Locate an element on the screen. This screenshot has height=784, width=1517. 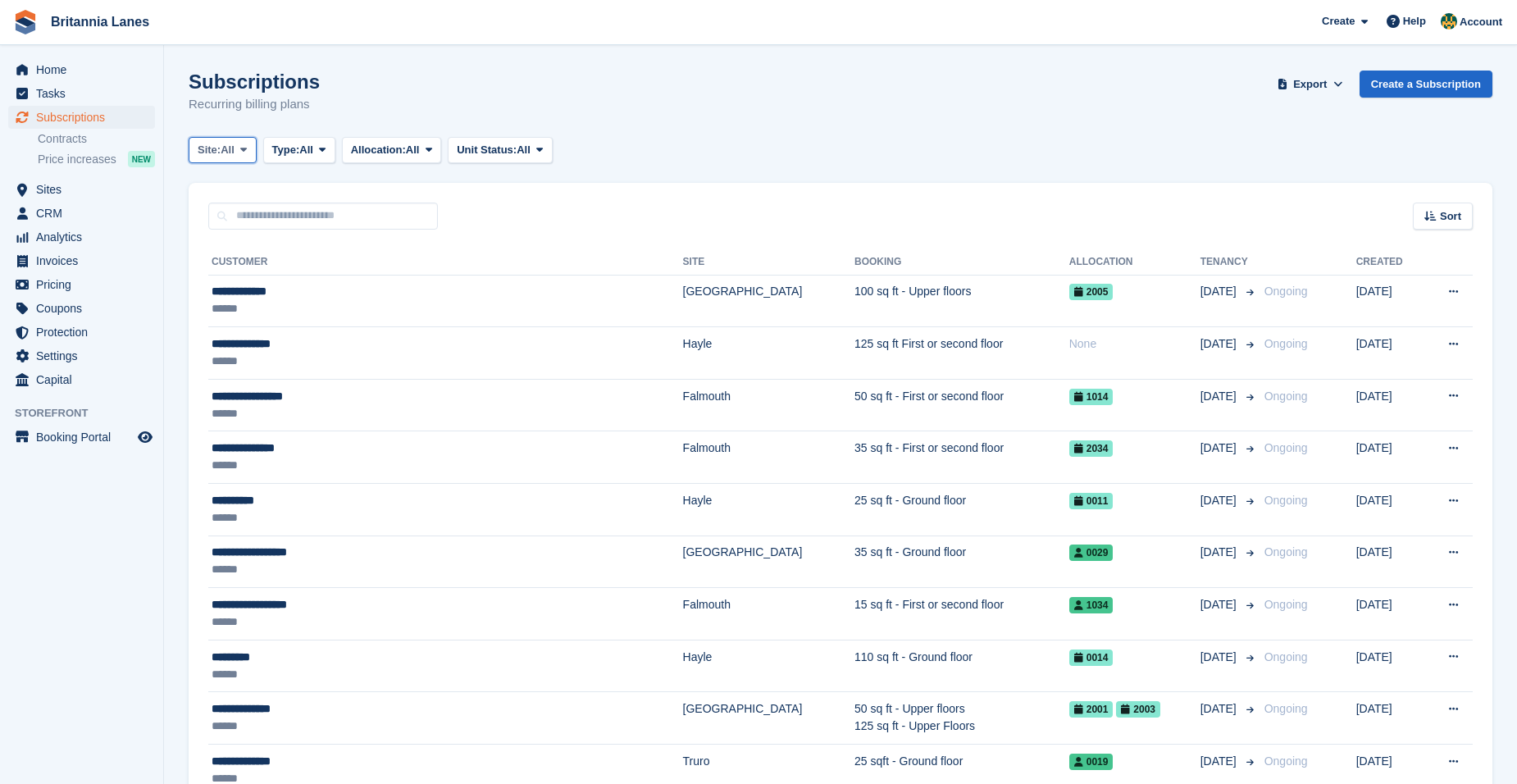
span: Booking Portal is located at coordinates (85, 437).